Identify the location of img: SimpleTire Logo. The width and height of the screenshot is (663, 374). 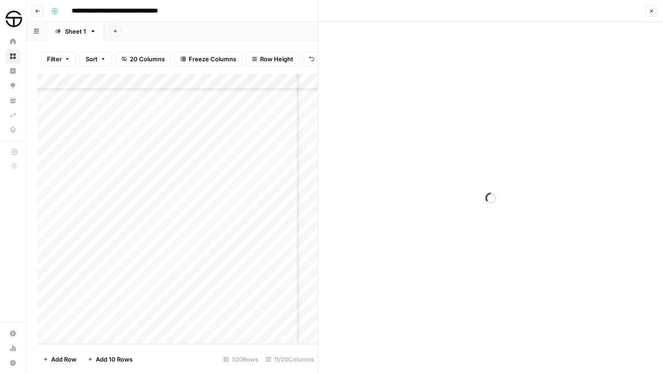
(14, 19).